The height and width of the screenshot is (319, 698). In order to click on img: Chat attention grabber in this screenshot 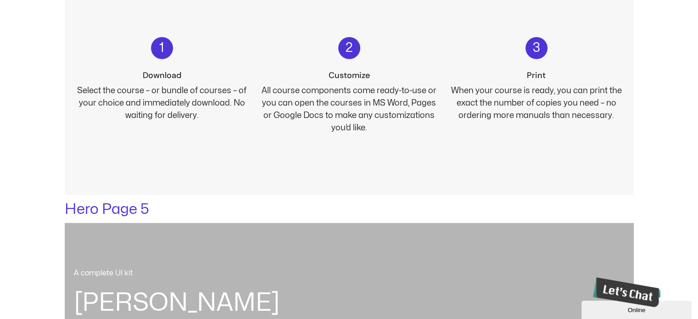, I will do `click(39, 18)`.